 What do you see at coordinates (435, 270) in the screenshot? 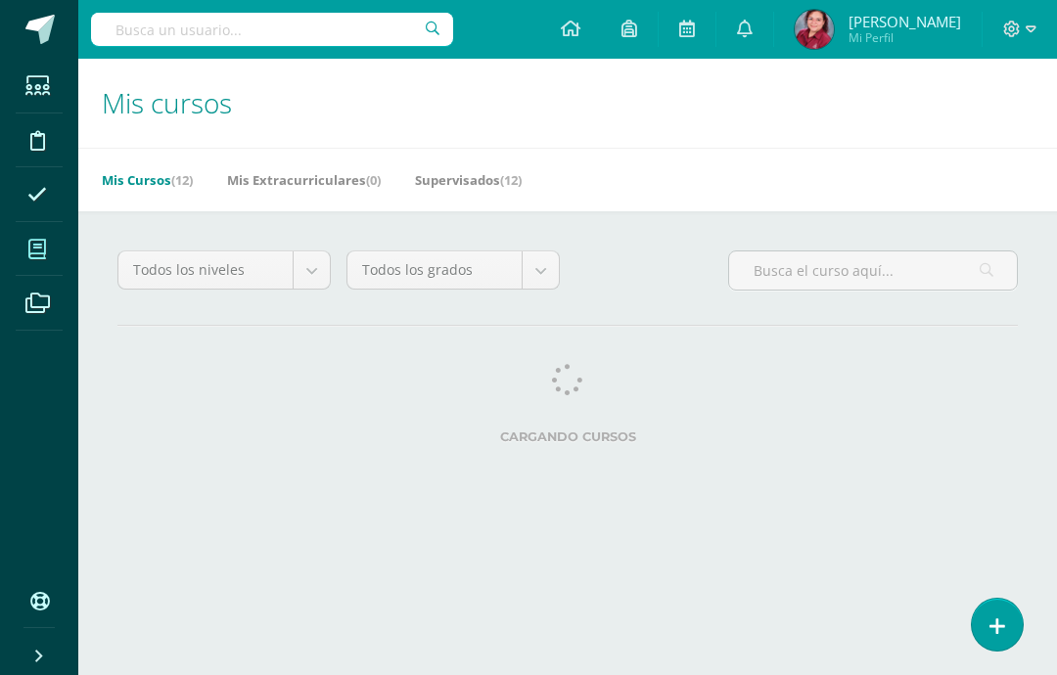
I see `span: Todos los grados` at bounding box center [435, 270].